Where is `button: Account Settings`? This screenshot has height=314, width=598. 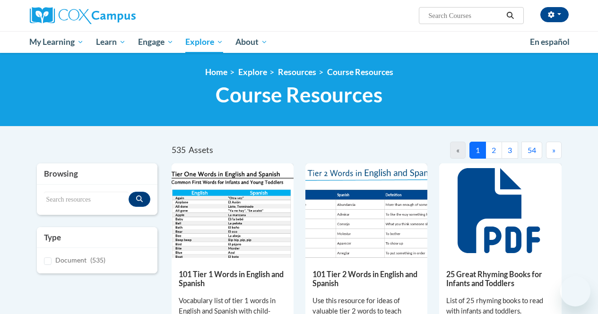
button: Account Settings is located at coordinates (555, 15).